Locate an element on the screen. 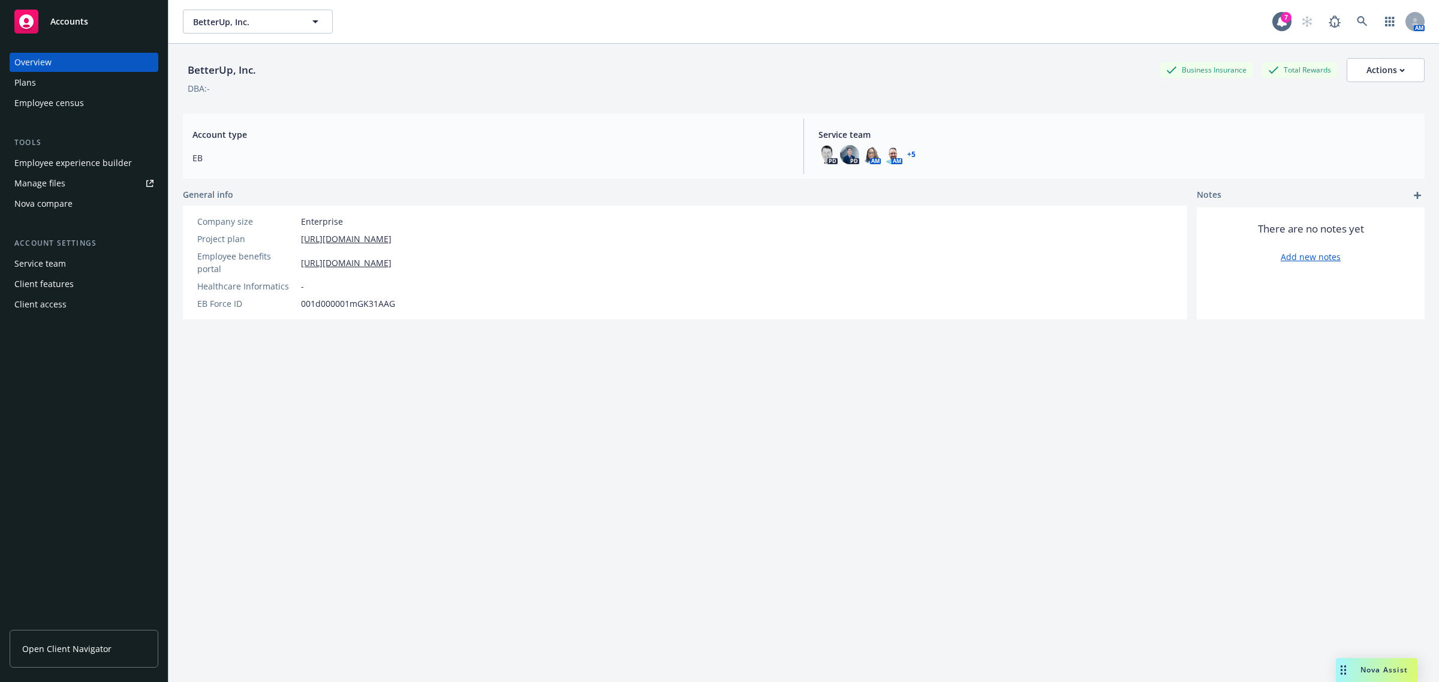  span: Notes is located at coordinates (1209, 195).